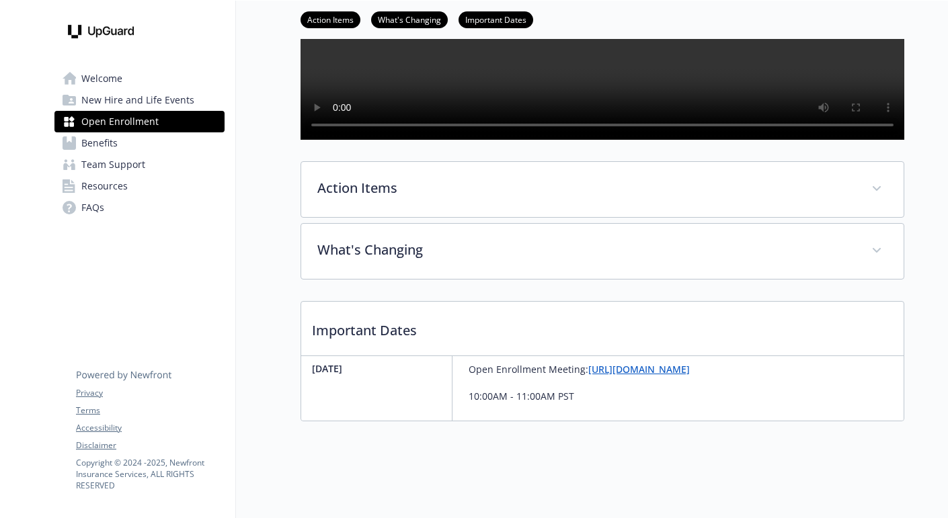  I want to click on a: FAQs, so click(139, 208).